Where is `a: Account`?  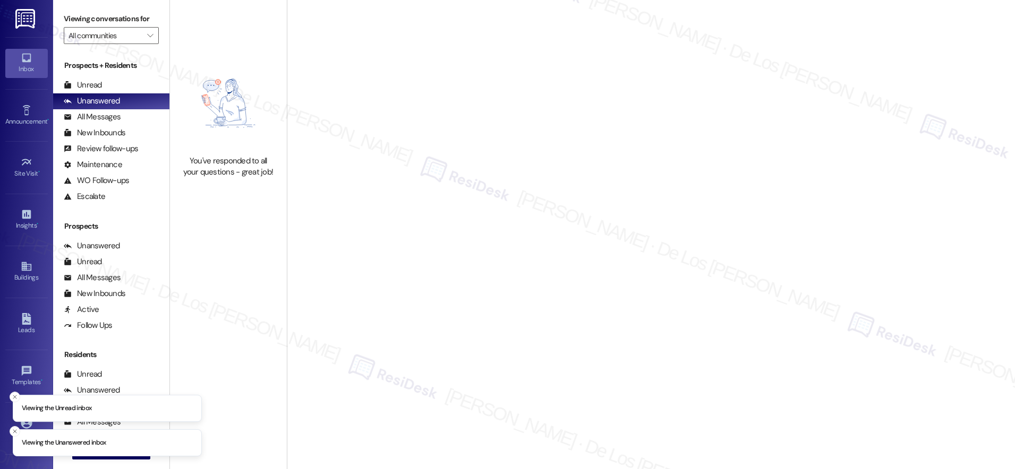
a: Account is located at coordinates (27, 429).